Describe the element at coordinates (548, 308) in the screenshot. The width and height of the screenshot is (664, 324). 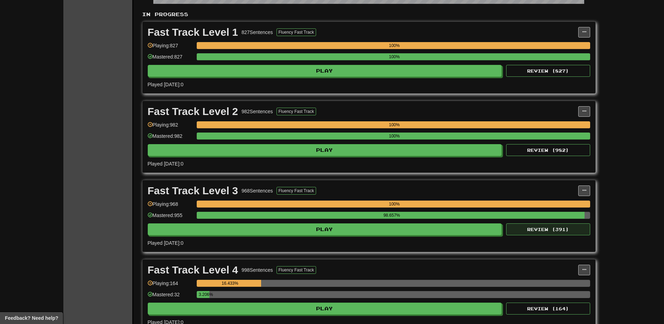
I see `button: Review (164)` at that location.